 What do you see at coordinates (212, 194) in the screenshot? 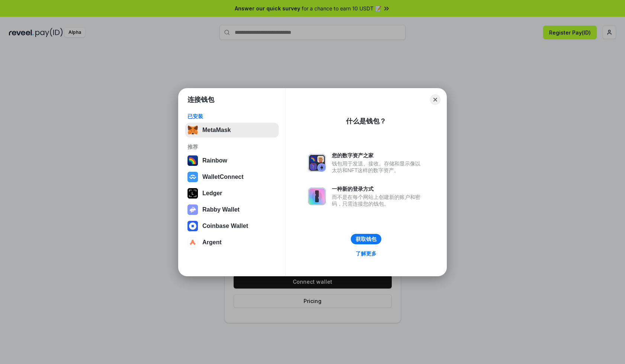
I see `div: Ledger` at bounding box center [212, 194].